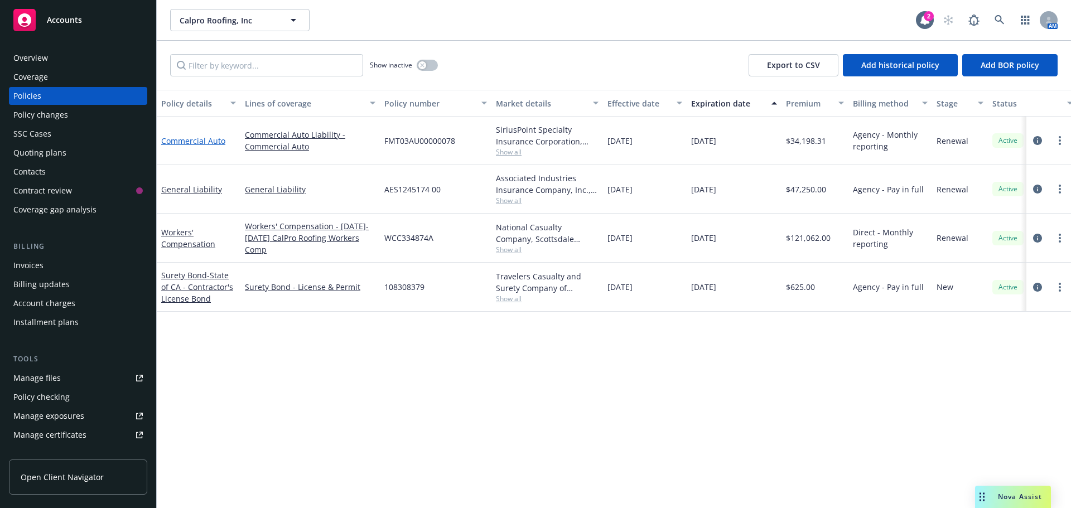 This screenshot has height=508, width=1071. Describe the element at coordinates (900, 65) in the screenshot. I see `span: Add historical policy` at that location.